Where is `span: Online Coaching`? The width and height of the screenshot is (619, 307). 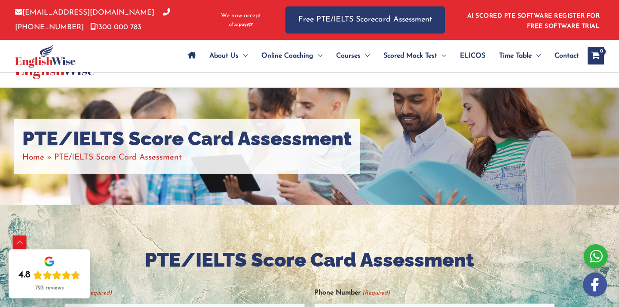 span: Online Coaching is located at coordinates (287, 56).